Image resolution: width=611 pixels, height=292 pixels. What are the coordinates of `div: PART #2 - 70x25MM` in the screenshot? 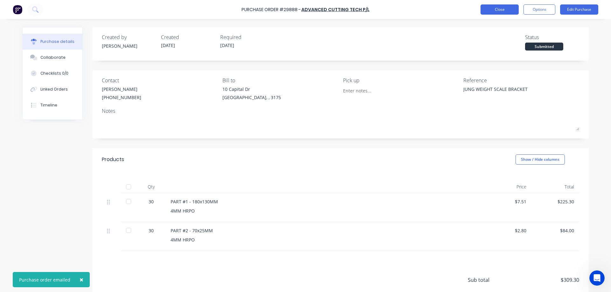 It's located at (324, 231).